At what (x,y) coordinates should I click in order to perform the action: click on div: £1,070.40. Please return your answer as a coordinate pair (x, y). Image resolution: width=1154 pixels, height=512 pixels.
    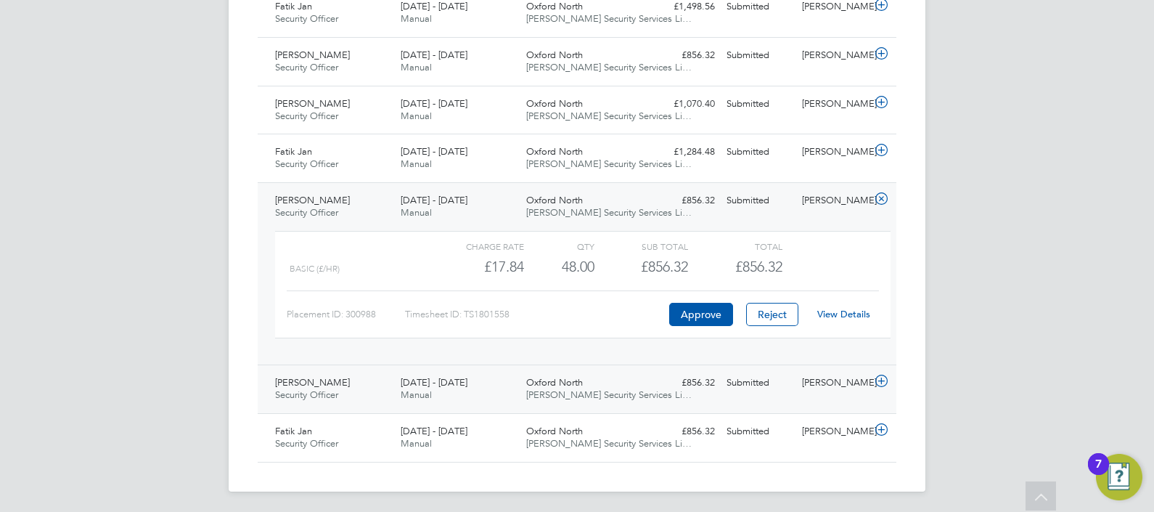
    Looking at the image, I should click on (683, 104).